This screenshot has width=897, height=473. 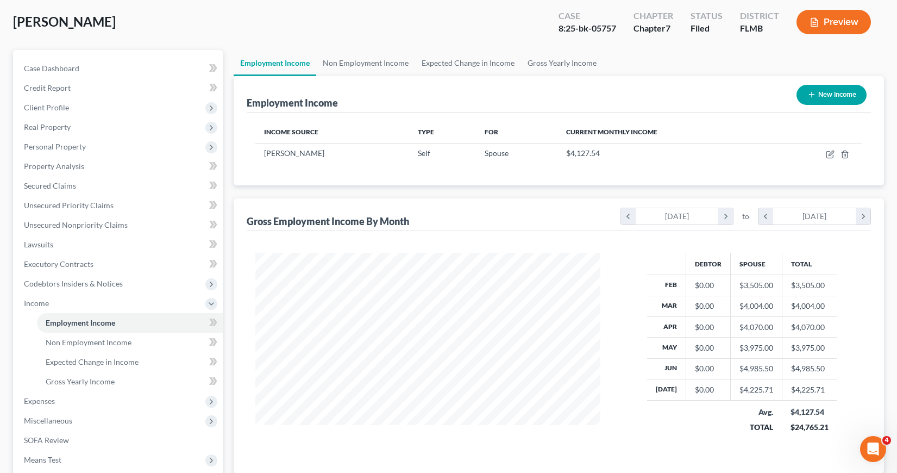 What do you see at coordinates (119, 440) in the screenshot?
I see `a: SOFA Review` at bounding box center [119, 440].